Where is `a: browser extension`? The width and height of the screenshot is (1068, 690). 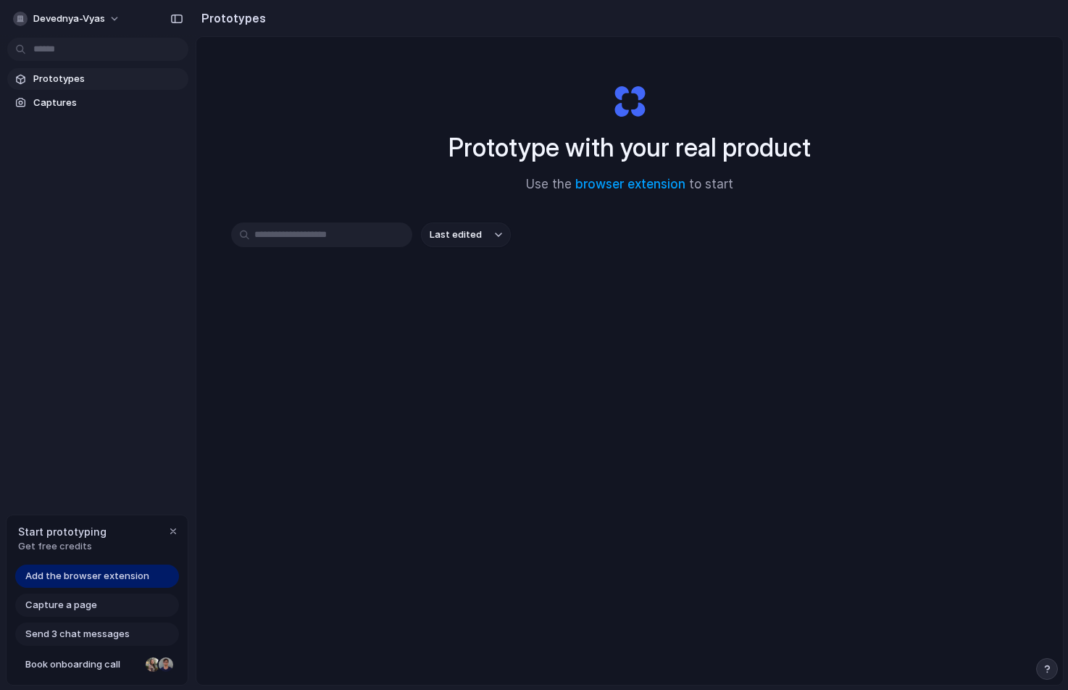 a: browser extension is located at coordinates (630, 184).